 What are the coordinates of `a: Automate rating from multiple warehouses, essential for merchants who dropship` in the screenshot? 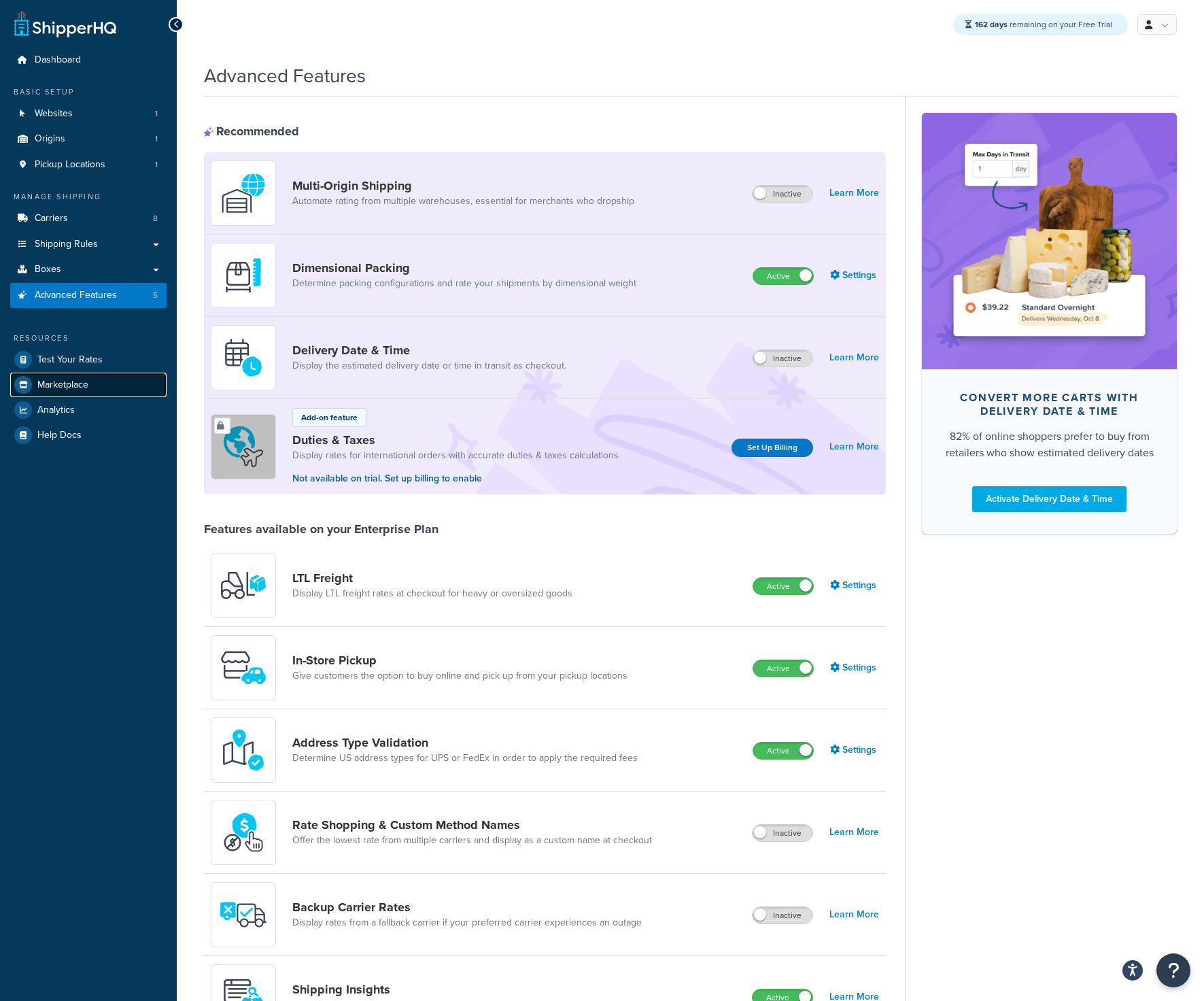 It's located at (463, 201).